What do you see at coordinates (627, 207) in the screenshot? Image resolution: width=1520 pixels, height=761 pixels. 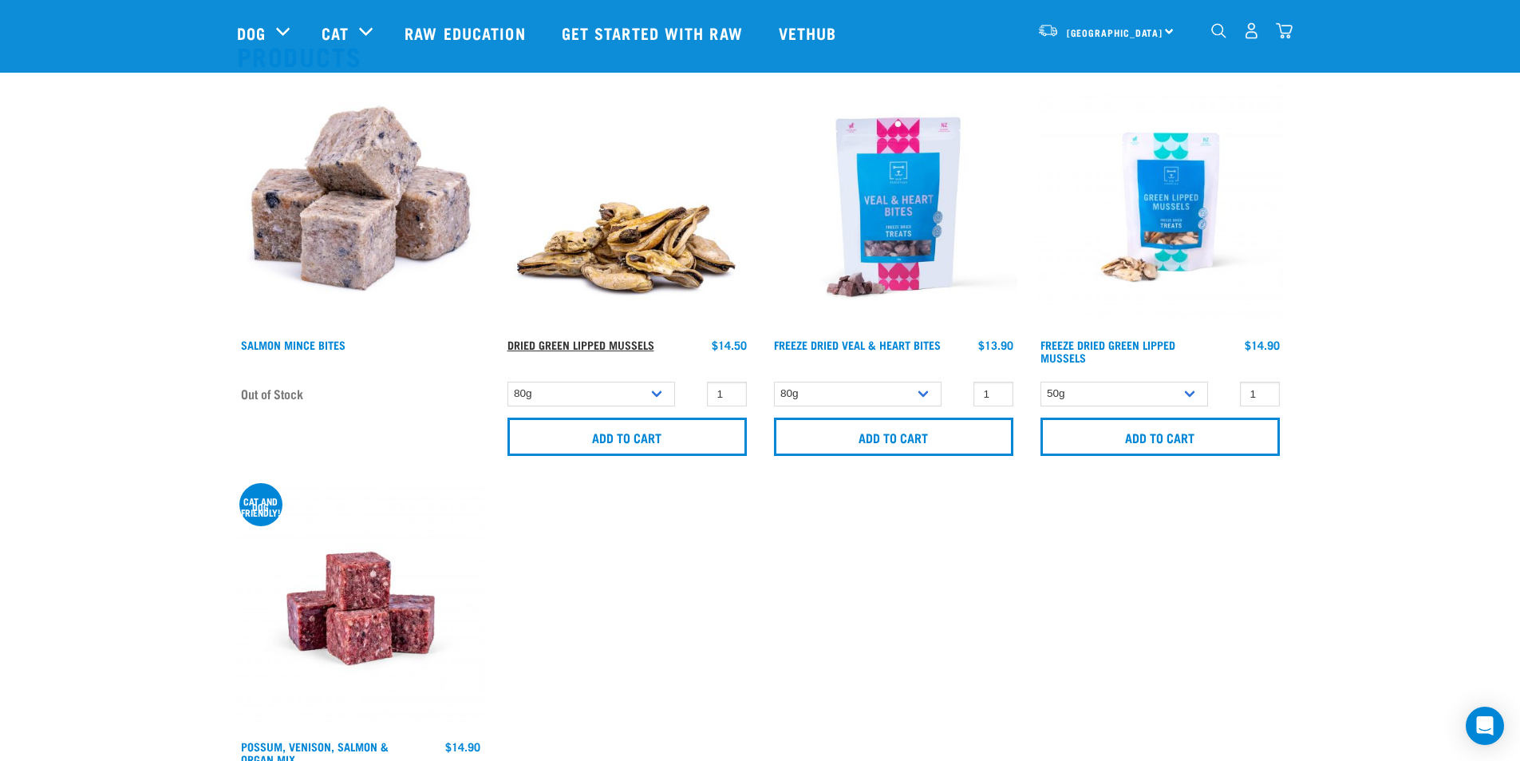 I see `img: 1306 Freeze Dried Mussels 01` at bounding box center [627, 207].